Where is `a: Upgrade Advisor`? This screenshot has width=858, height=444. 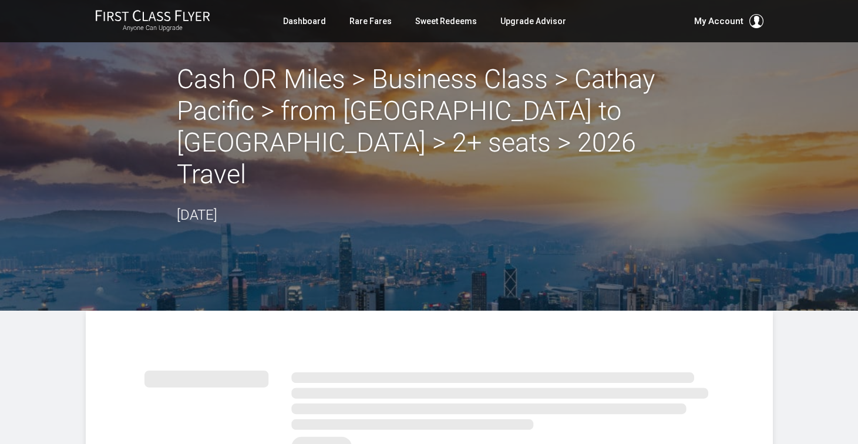 a: Upgrade Advisor is located at coordinates (533, 21).